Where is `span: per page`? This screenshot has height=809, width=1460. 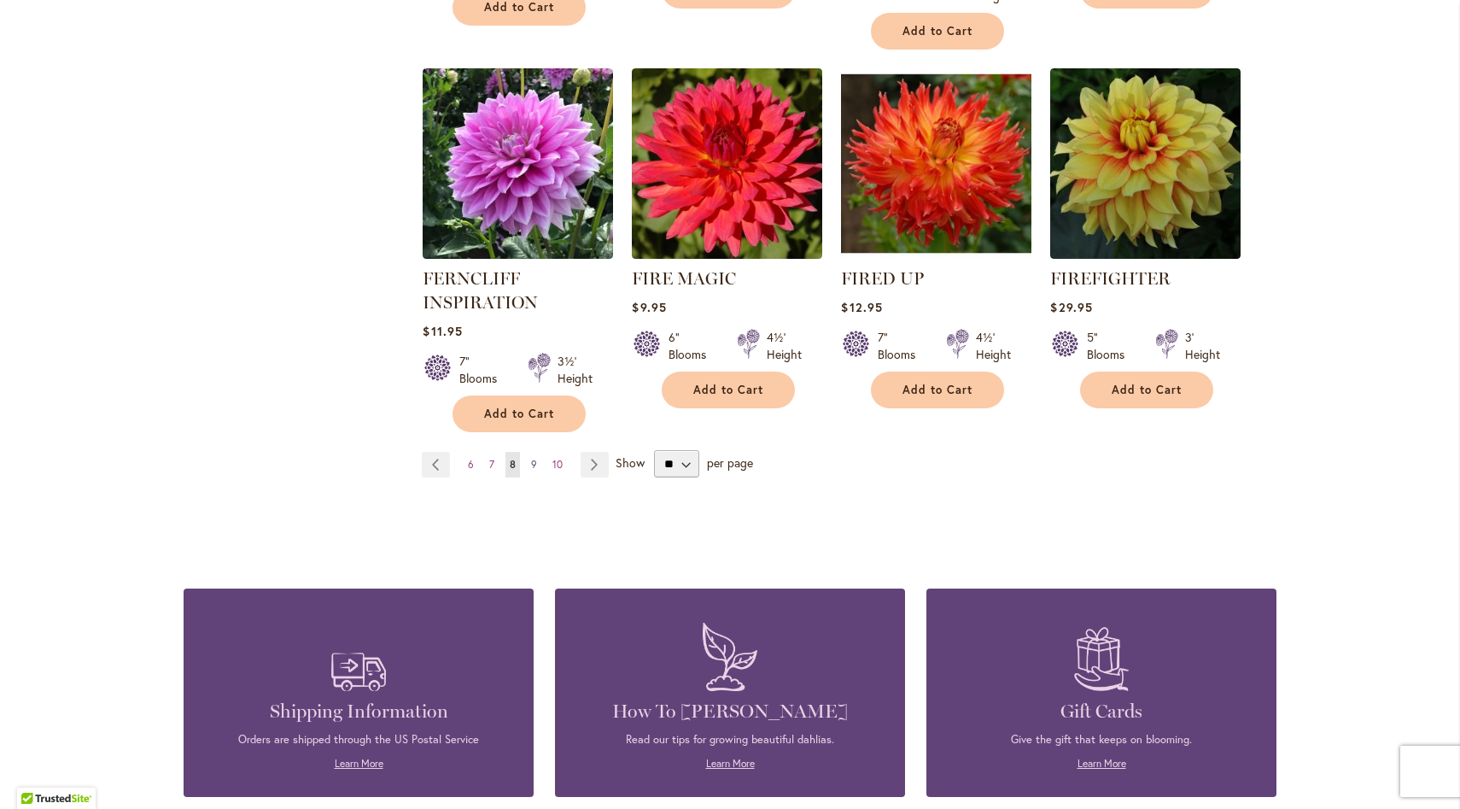
span: per page is located at coordinates (730, 462).